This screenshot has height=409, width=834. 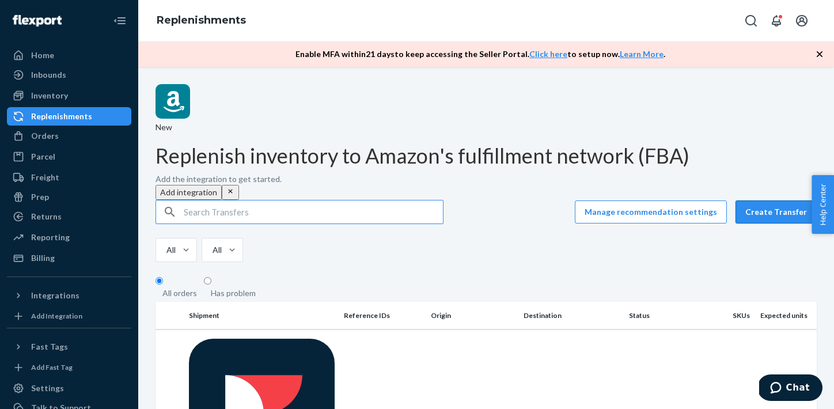 What do you see at coordinates (572, 316) in the screenshot?
I see `th: Destination` at bounding box center [572, 316].